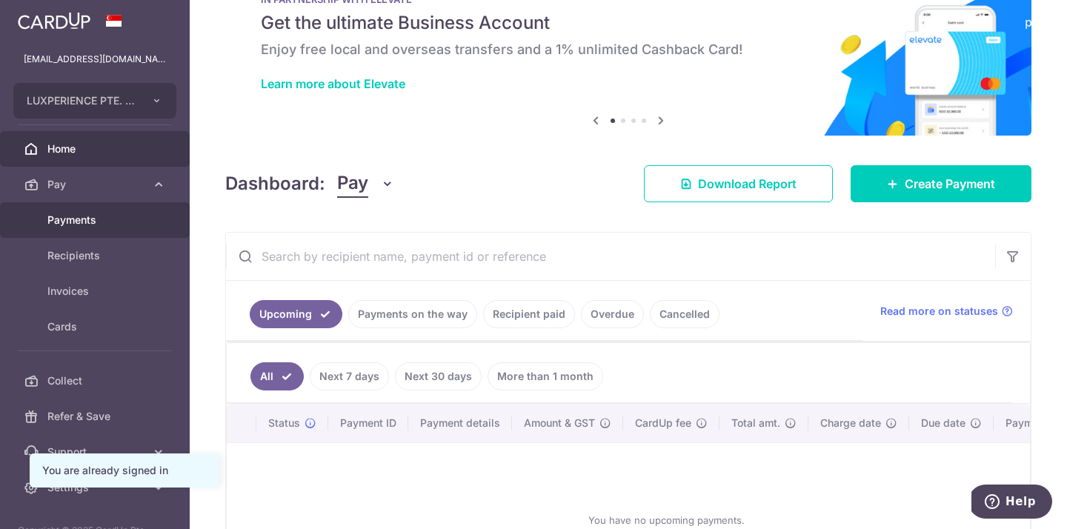  Describe the element at coordinates (941, 184) in the screenshot. I see `a: Create Payment` at that location.